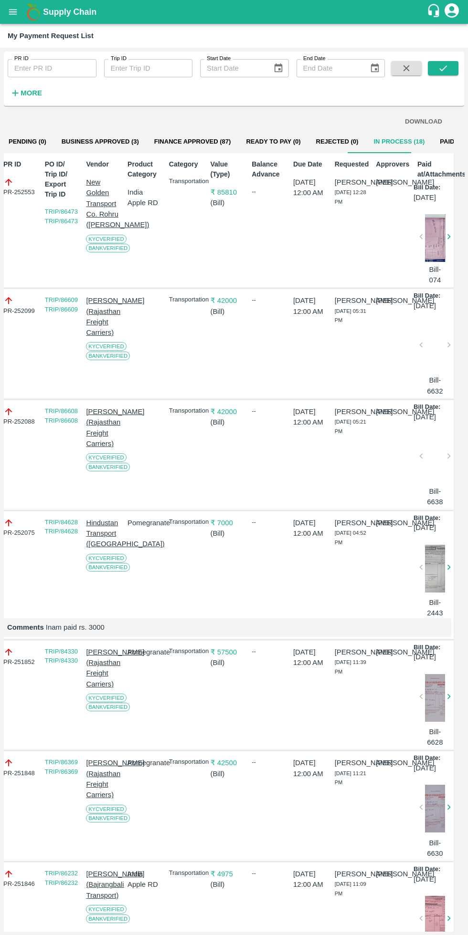 The image size is (468, 935). Describe the element at coordinates (192, 142) in the screenshot. I see `button: Finance Approved (87)` at that location.